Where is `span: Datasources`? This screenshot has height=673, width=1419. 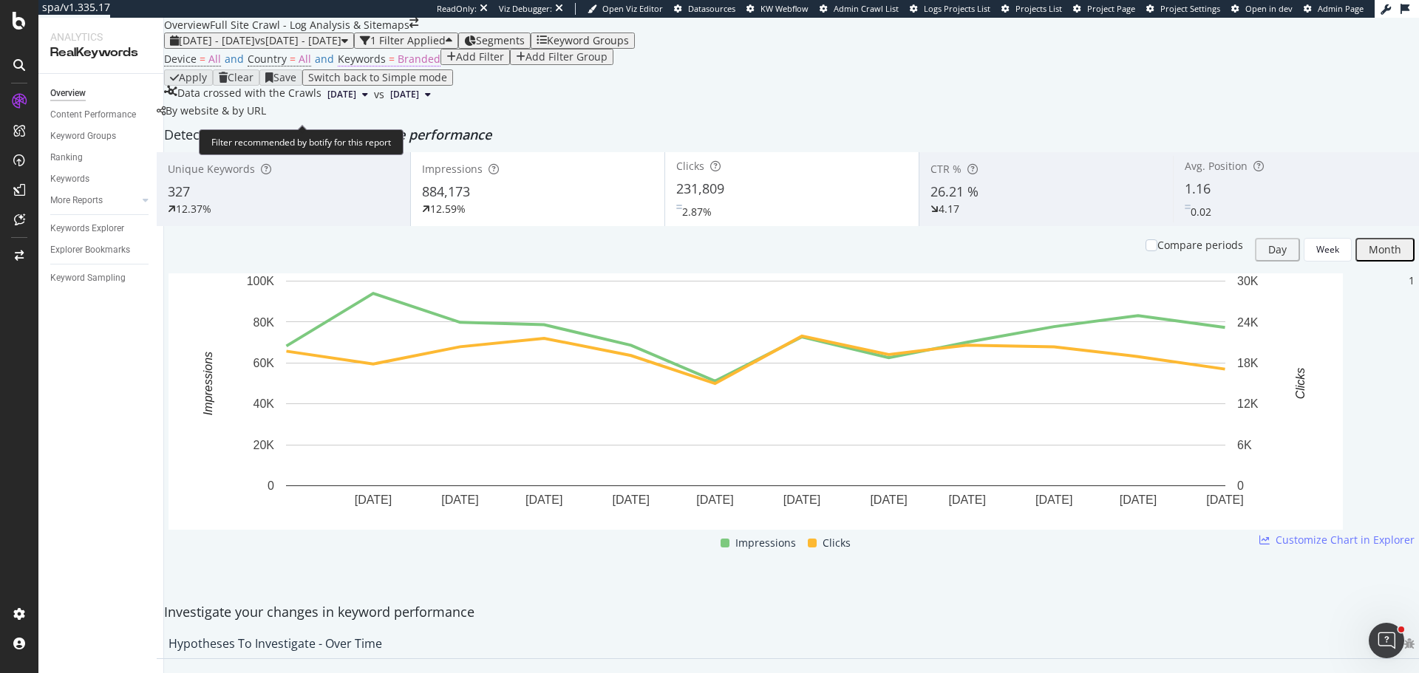
span: Datasources is located at coordinates (712, 8).